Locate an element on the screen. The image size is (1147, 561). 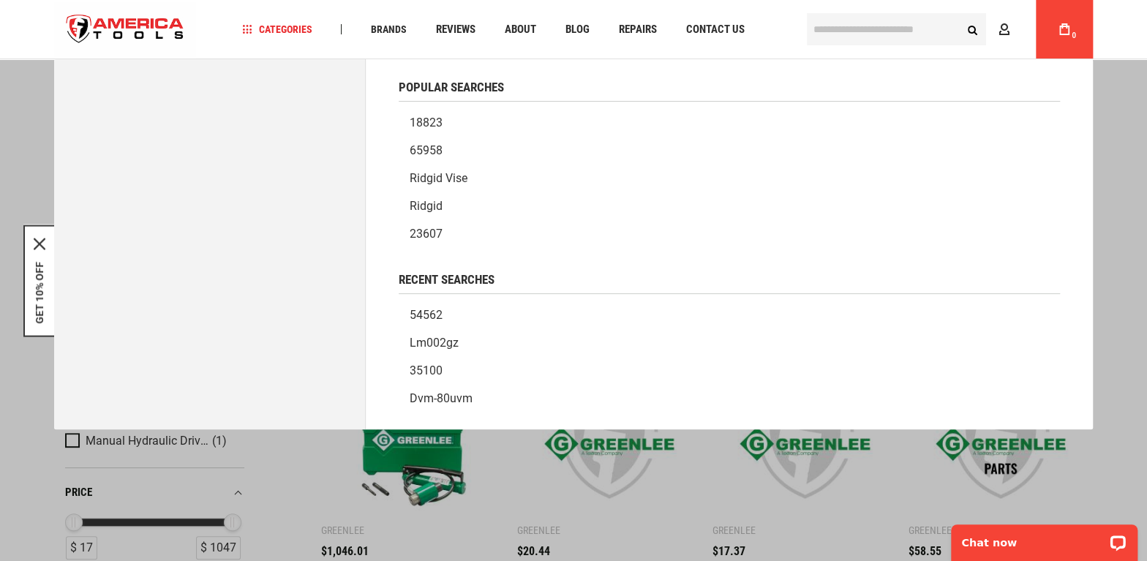
span: 0 is located at coordinates (1074, 35).